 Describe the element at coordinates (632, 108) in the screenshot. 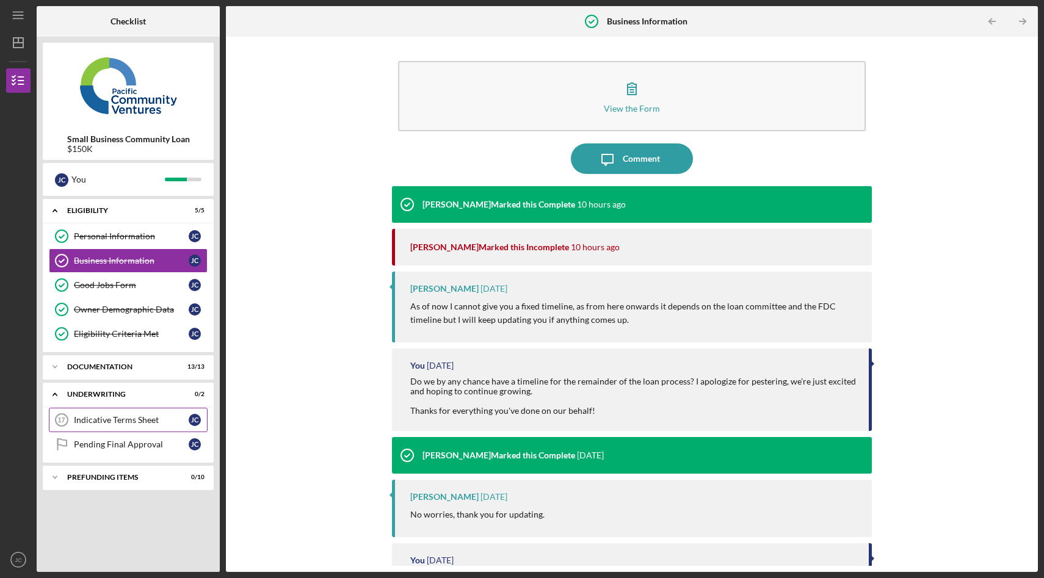

I see `div: View the Form` at that location.